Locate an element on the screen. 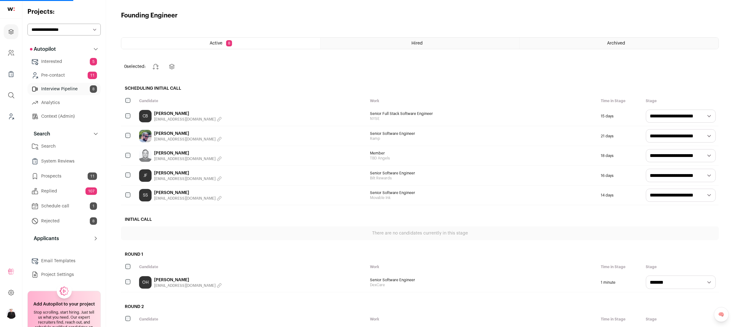 This screenshot has height=327, width=734. span: Active is located at coordinates (216, 43).